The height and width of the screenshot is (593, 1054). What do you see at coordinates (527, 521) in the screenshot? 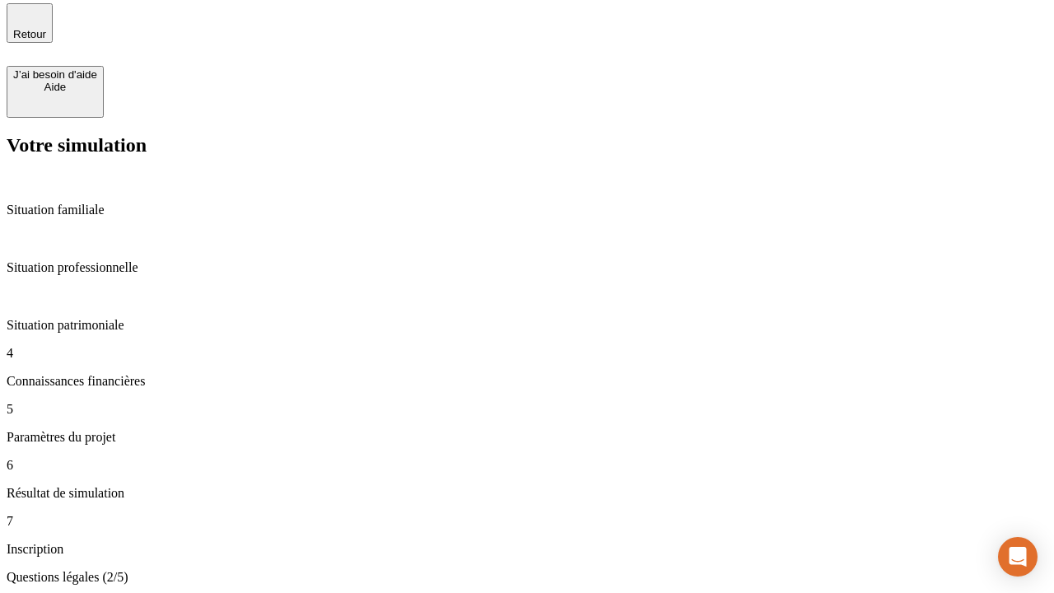
I see `p: 7` at bounding box center [527, 521].